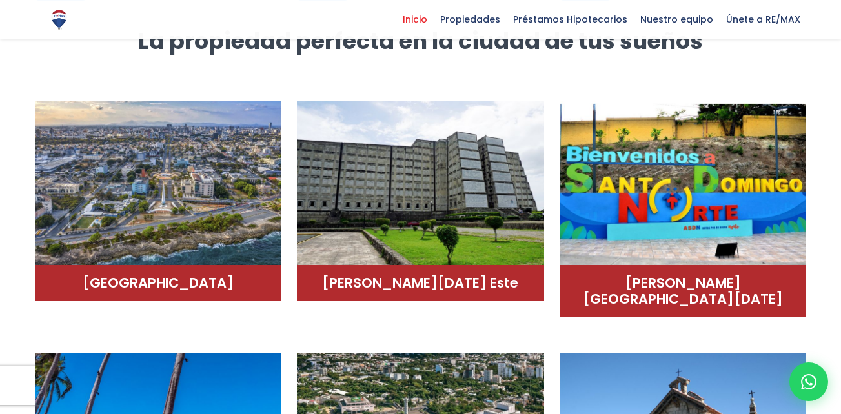  What do you see at coordinates (420, 188) in the screenshot?
I see `img: Distrito Nacional (3)` at bounding box center [420, 188].